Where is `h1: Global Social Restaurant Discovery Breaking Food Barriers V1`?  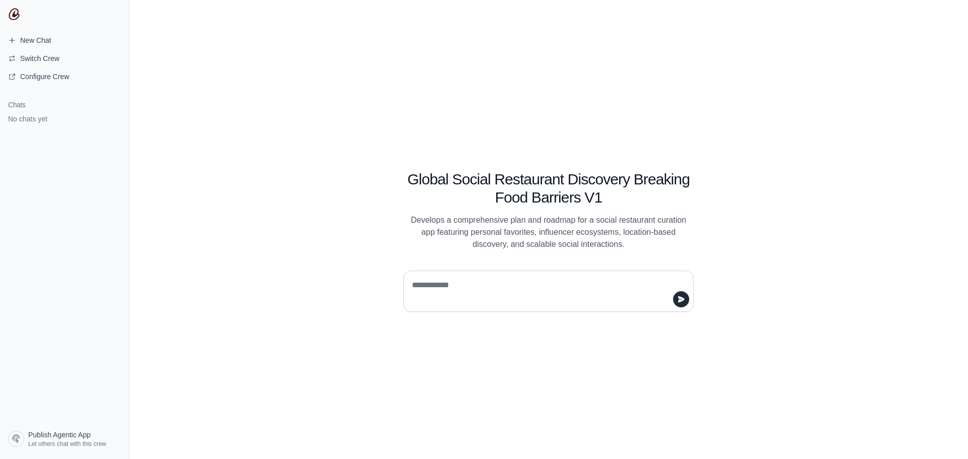 h1: Global Social Restaurant Discovery Breaking Food Barriers V1 is located at coordinates (548, 189).